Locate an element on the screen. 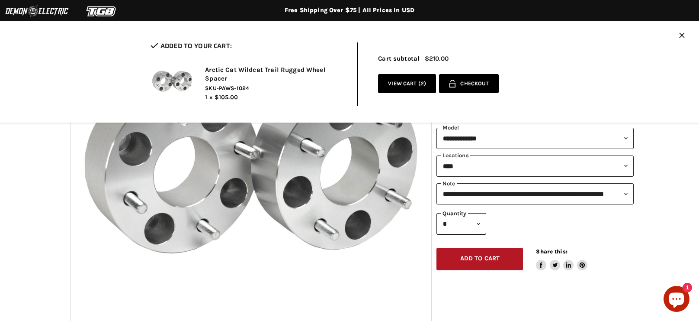  span: Share this: is located at coordinates (552, 251).